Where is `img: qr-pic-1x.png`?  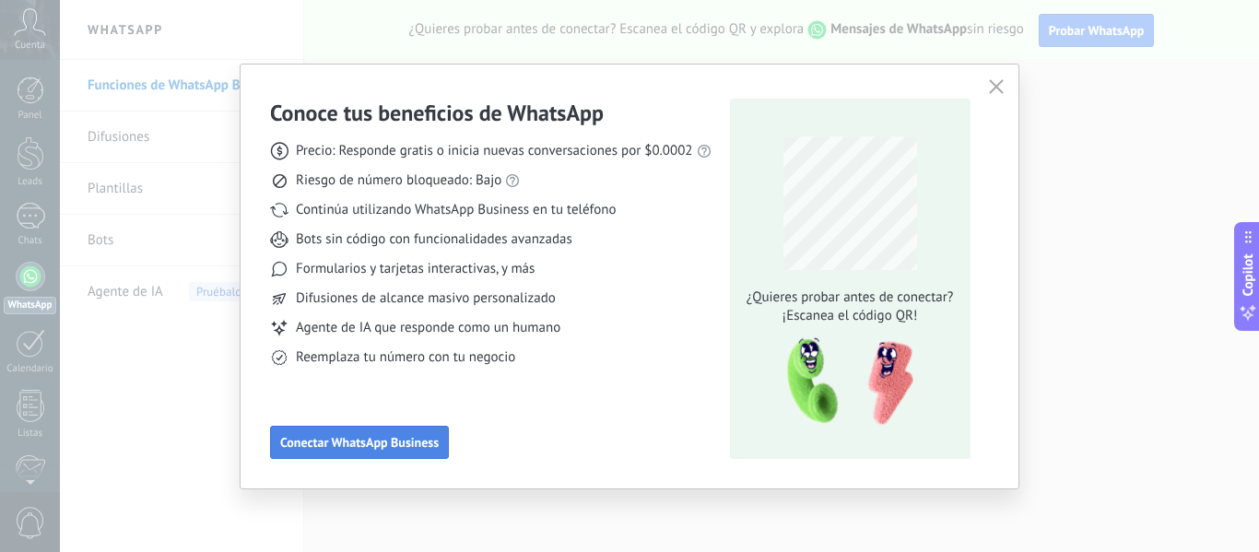
img: qr-pic-1x.png is located at coordinates (844, 381).